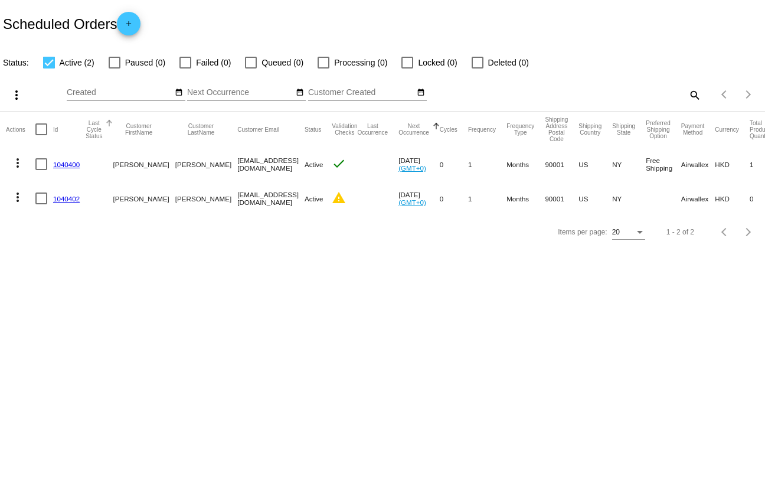  Describe the element at coordinates (77, 63) in the screenshot. I see `span: Active (2)` at that location.